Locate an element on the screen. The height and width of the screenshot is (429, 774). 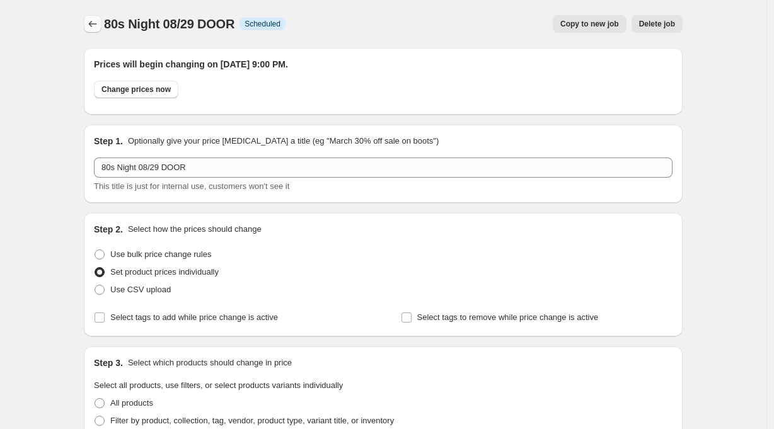
span: This title is just for internal use, customers won't see it is located at coordinates (192, 186).